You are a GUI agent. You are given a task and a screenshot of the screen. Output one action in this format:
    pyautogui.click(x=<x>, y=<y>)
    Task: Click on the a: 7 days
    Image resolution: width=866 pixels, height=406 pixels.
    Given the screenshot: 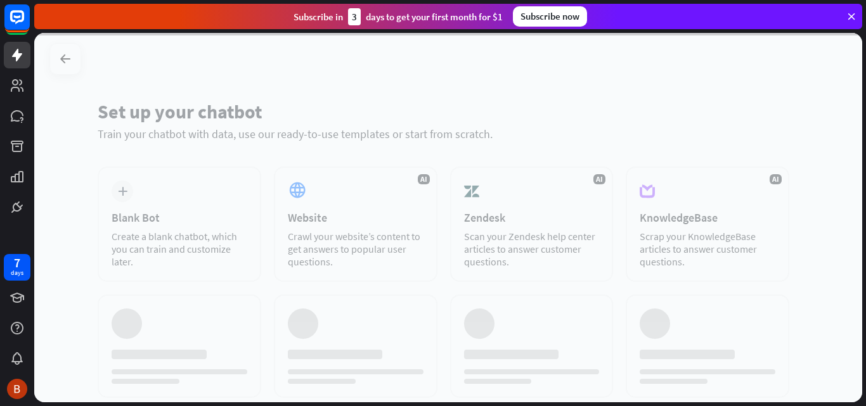 What is the action you would take?
    pyautogui.click(x=17, y=267)
    